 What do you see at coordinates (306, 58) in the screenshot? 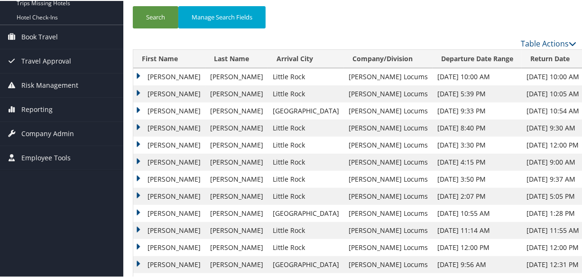
I see `th: Arrival City: activate to sort column ascending` at bounding box center [306, 58].